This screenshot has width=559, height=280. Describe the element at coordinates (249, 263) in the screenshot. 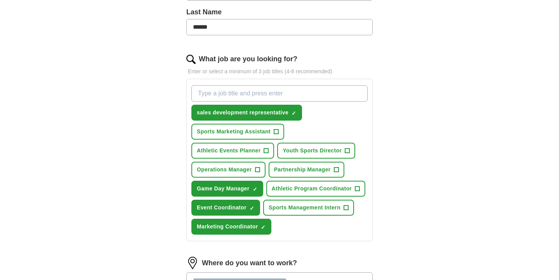

I see `label: Where do you want to work?` at that location.